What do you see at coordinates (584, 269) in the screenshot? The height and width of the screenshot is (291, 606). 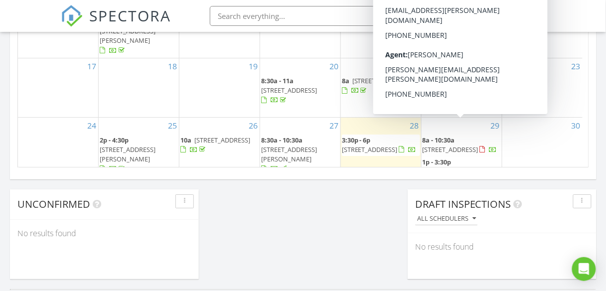 I see `div: Open Intercom Messenger` at bounding box center [584, 269].